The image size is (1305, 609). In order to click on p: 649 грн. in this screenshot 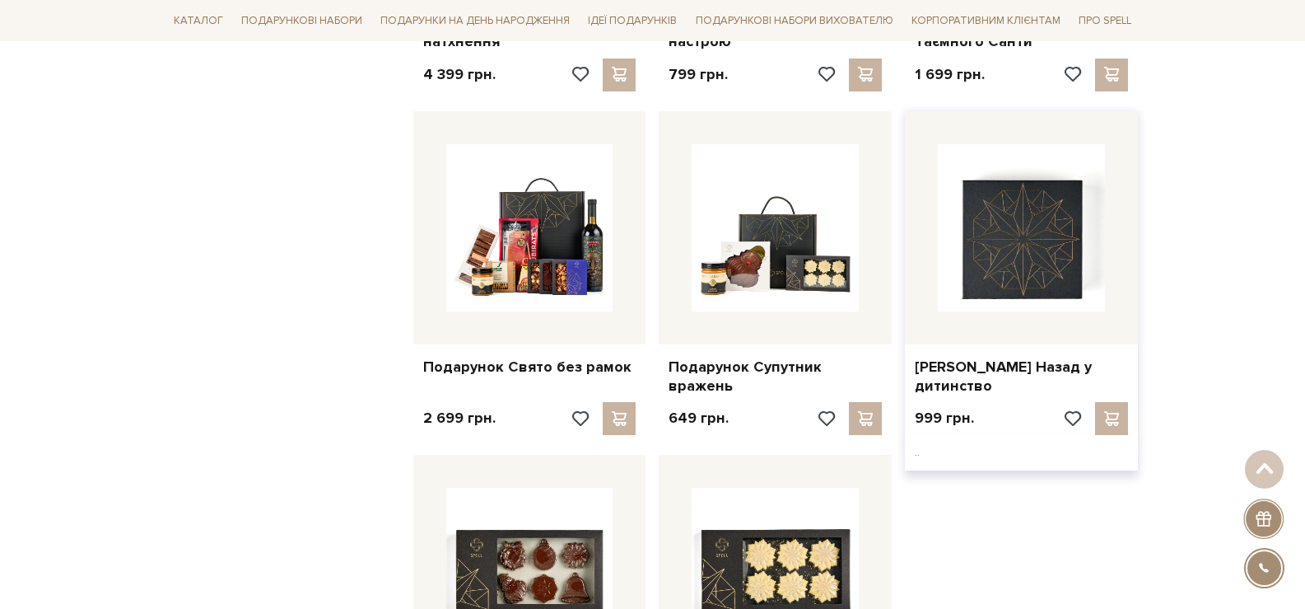, I will do `click(698, 418)`.